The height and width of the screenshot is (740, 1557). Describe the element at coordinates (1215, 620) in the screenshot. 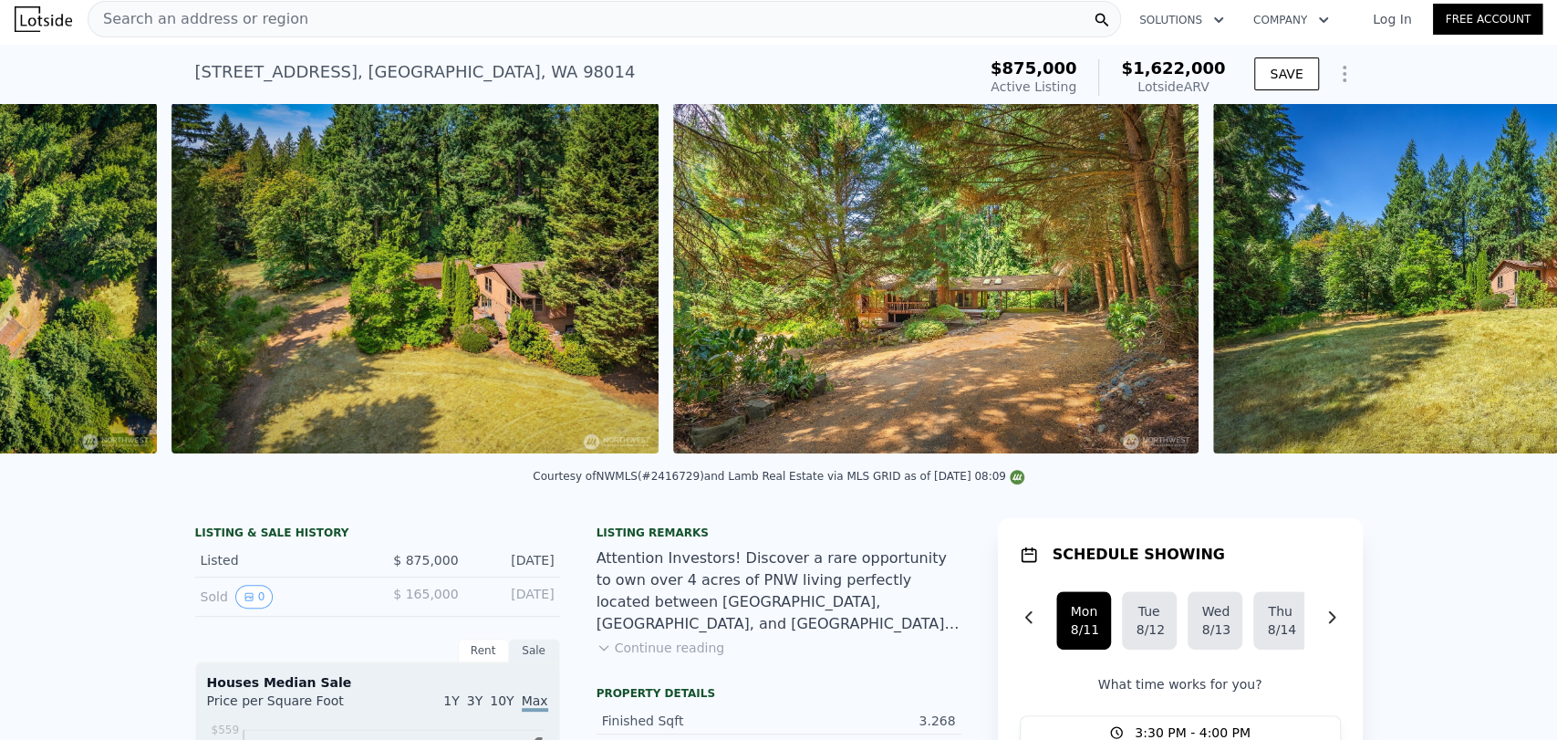

I see `button: Wed8/13` at that location.